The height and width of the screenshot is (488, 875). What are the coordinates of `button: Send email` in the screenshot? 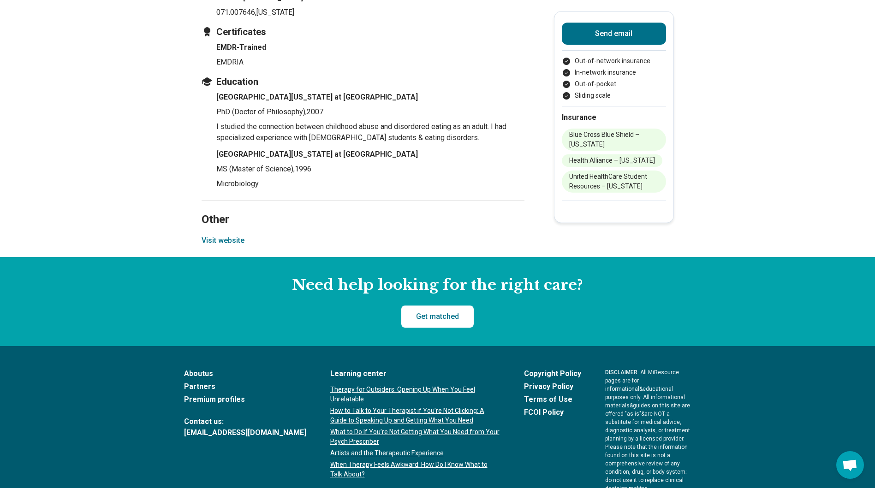 It's located at (614, 34).